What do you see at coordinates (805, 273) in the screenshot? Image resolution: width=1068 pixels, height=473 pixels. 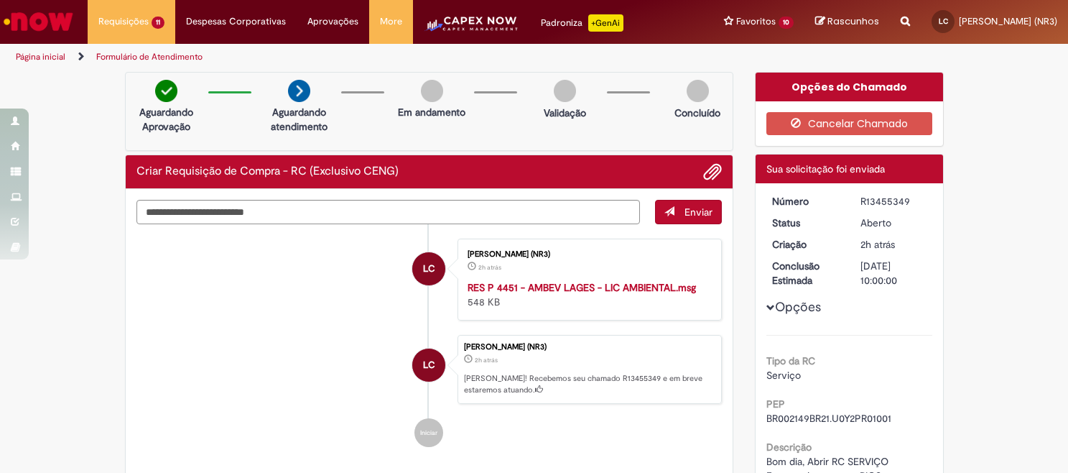 I see `dt: Conclusão Estimada` at bounding box center [805, 273].